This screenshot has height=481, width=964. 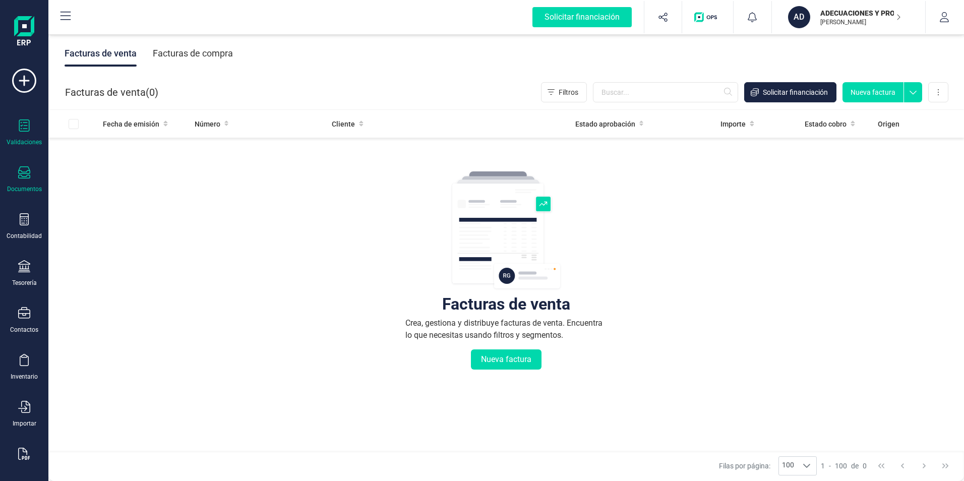 I want to click on span: Número, so click(x=207, y=124).